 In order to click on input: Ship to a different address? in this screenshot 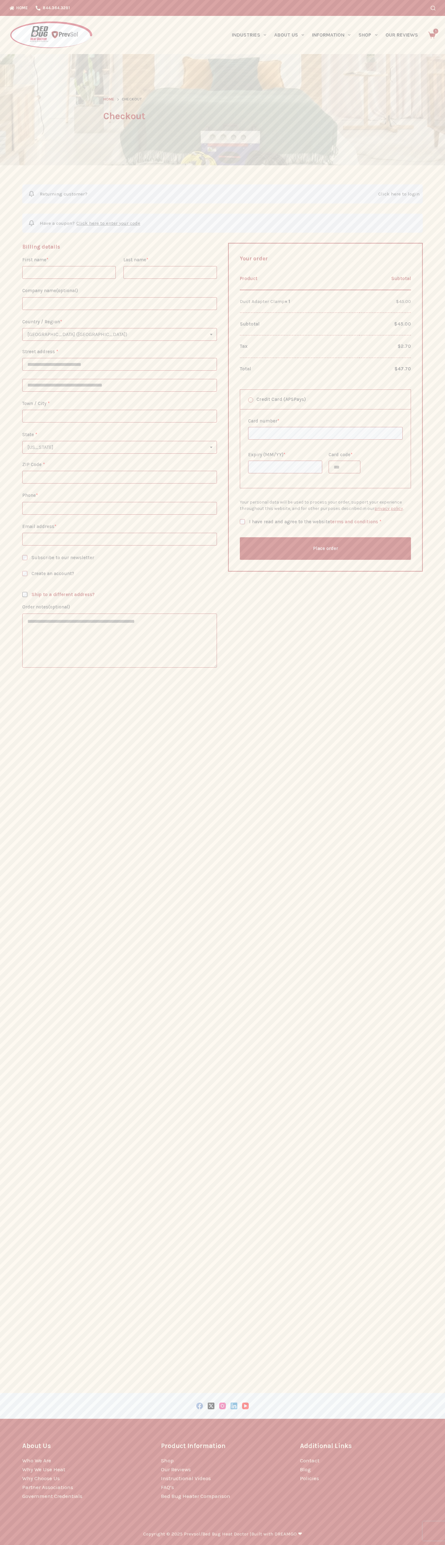, I will do `click(25, 595)`.